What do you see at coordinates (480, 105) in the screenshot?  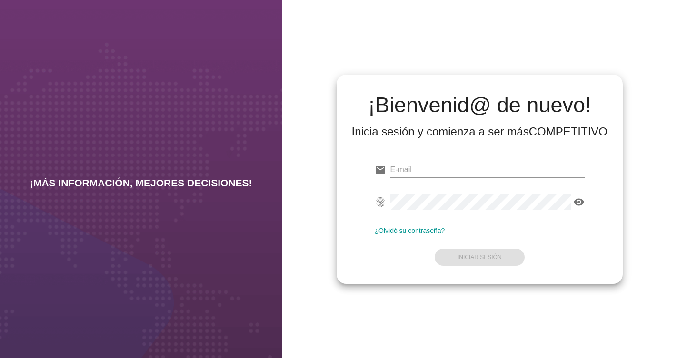 I see `h2: ¡Bienvenid@ de nuevo!` at bounding box center [480, 105].